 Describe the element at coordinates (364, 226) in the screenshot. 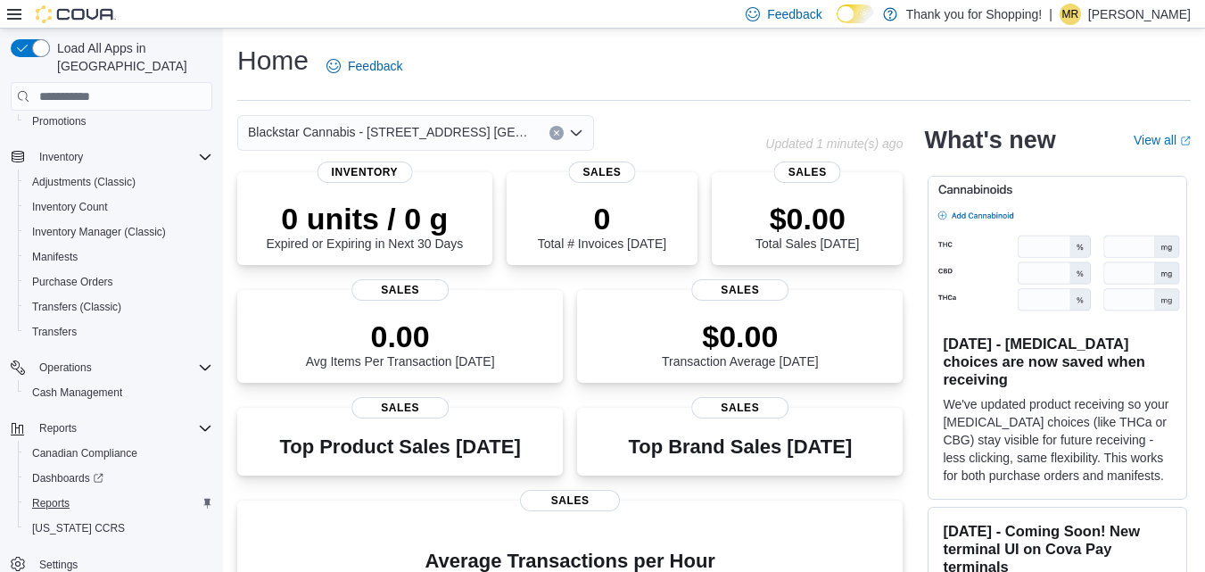

I see `div: Expired or Expiring in Next 30 Days` at that location.